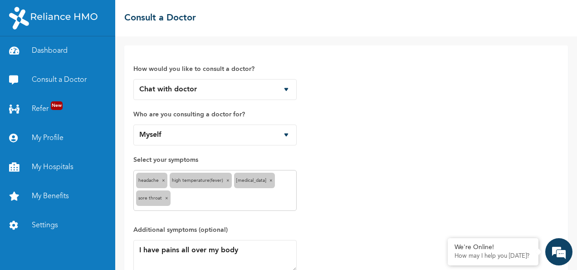  I want to click on div: High temperature(Fever), so click(201, 180).